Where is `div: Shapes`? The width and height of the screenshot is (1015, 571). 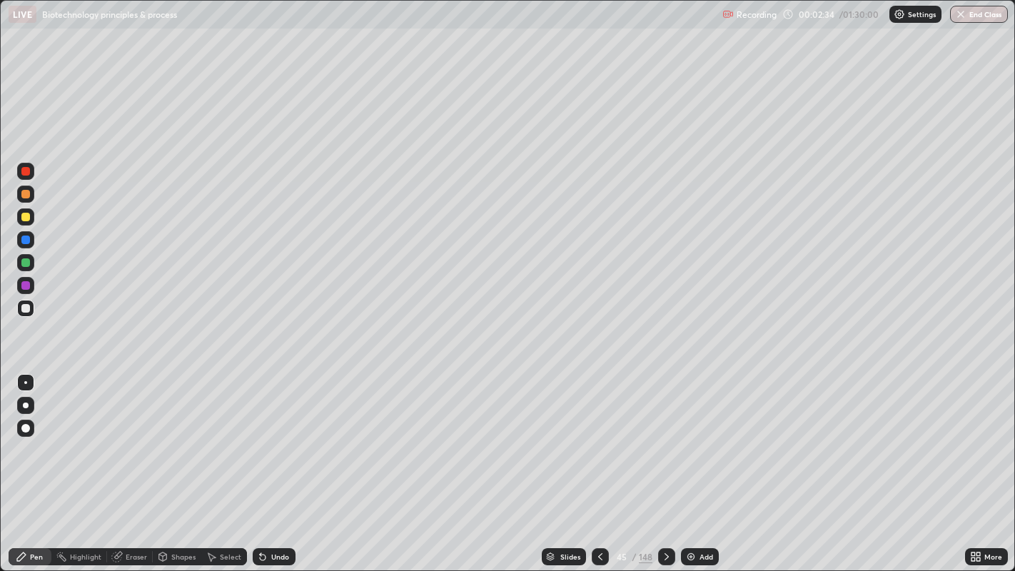 div: Shapes is located at coordinates (184, 557).